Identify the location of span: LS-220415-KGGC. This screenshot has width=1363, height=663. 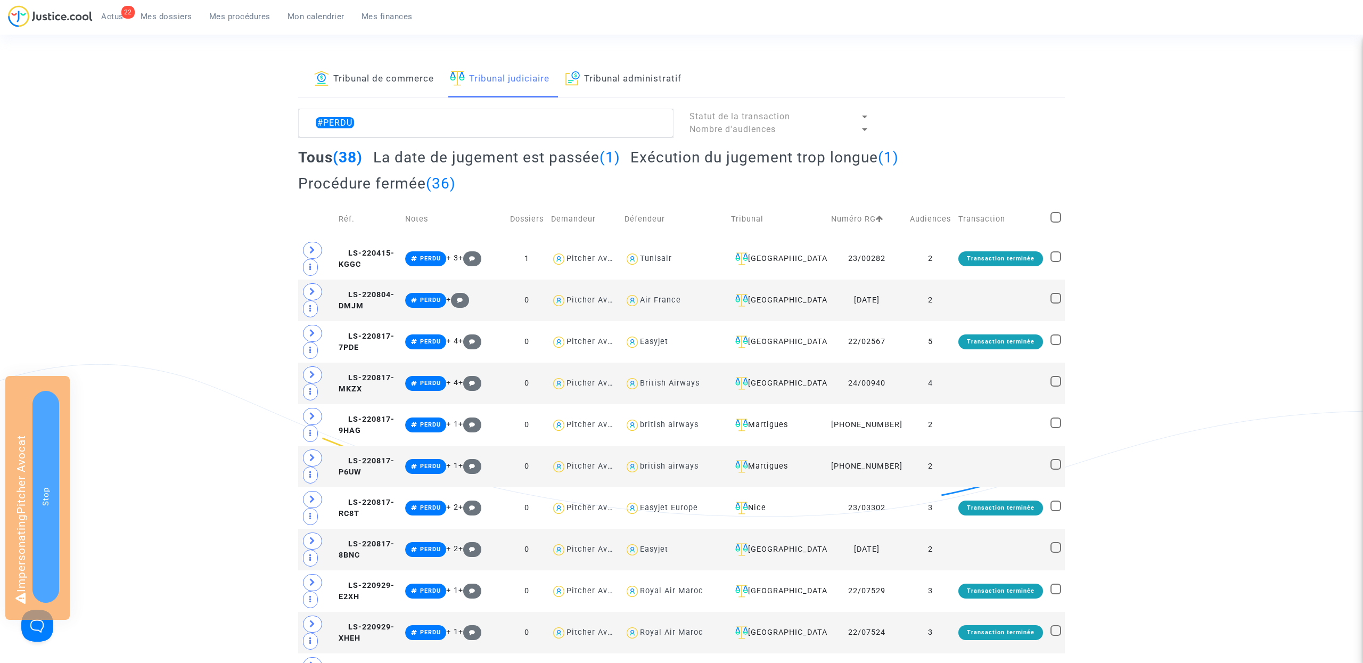
(366, 259).